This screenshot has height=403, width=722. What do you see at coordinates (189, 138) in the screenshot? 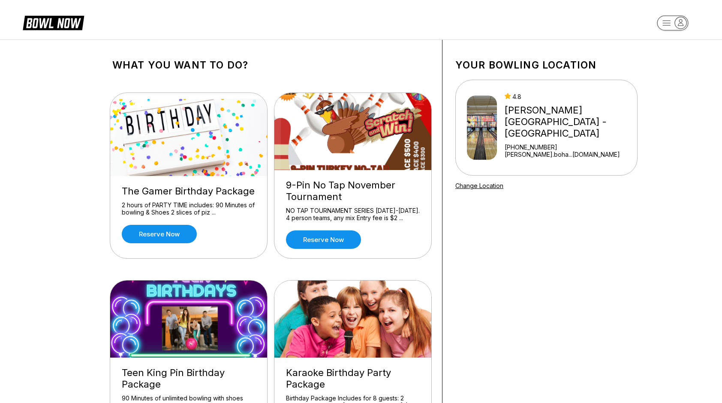
I see `img: The Gamer Birthday Package` at bounding box center [189, 138].